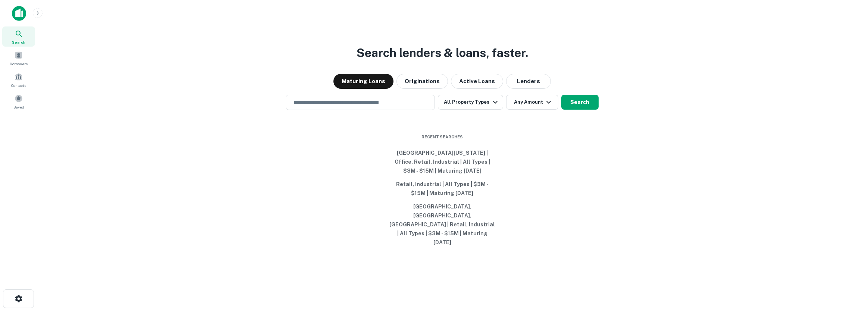 Image resolution: width=847 pixels, height=311 pixels. I want to click on span: Search, so click(19, 42).